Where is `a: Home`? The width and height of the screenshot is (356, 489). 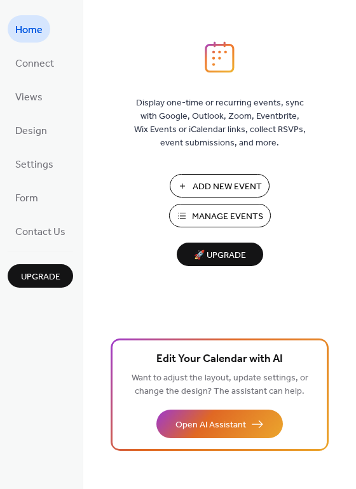 a: Home is located at coordinates (29, 29).